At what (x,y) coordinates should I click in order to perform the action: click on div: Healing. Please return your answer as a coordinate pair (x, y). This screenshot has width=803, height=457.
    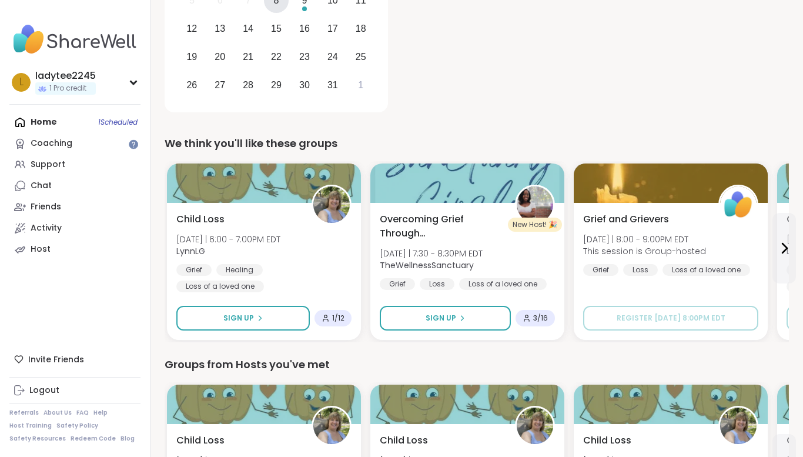
    Looking at the image, I should click on (239, 270).